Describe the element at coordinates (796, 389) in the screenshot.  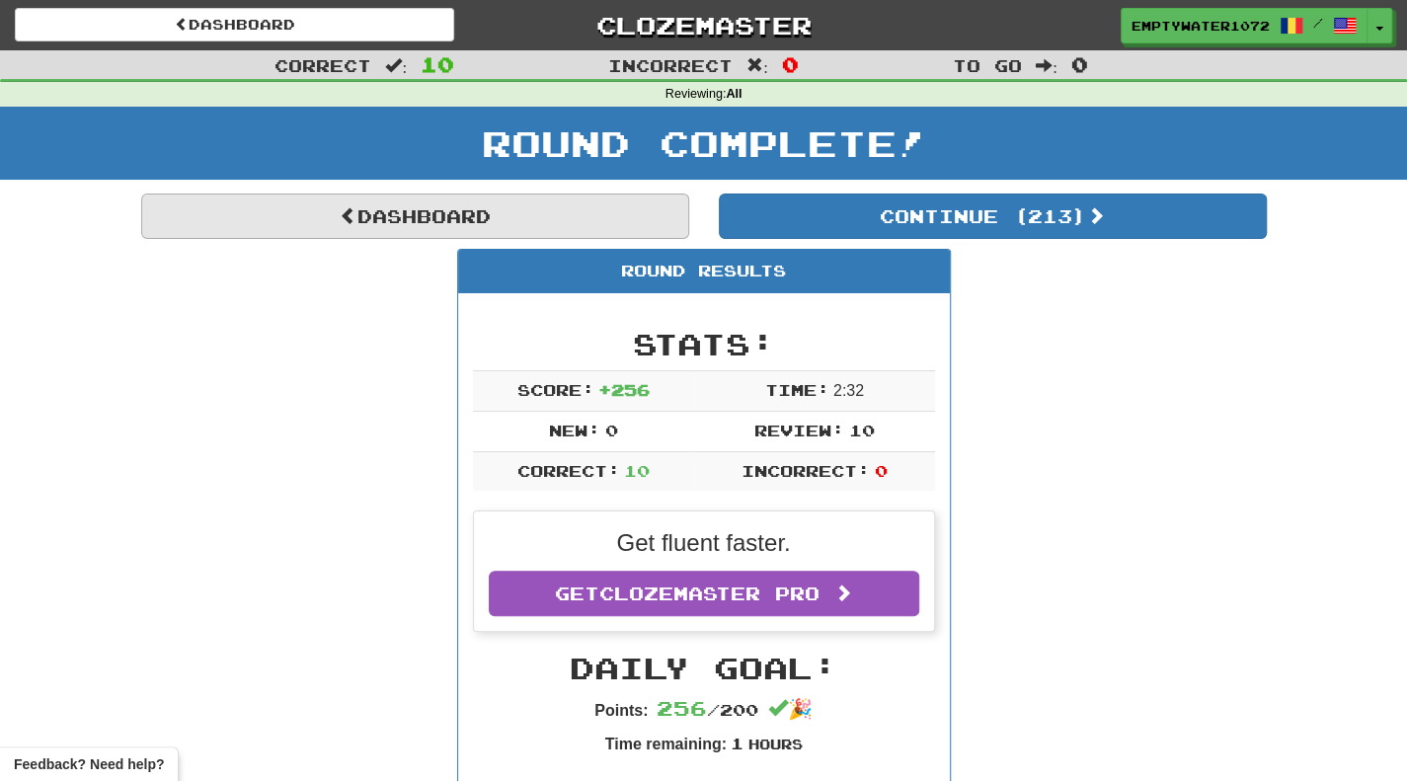
I see `span: Time:` at that location.